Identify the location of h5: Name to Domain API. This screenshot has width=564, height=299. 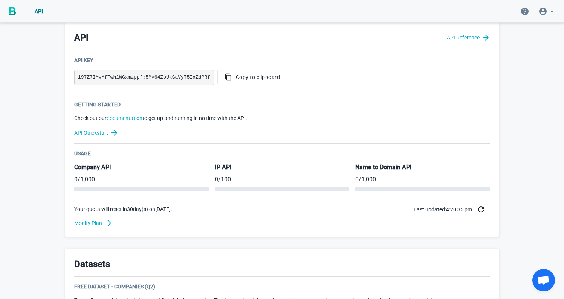
(422, 168).